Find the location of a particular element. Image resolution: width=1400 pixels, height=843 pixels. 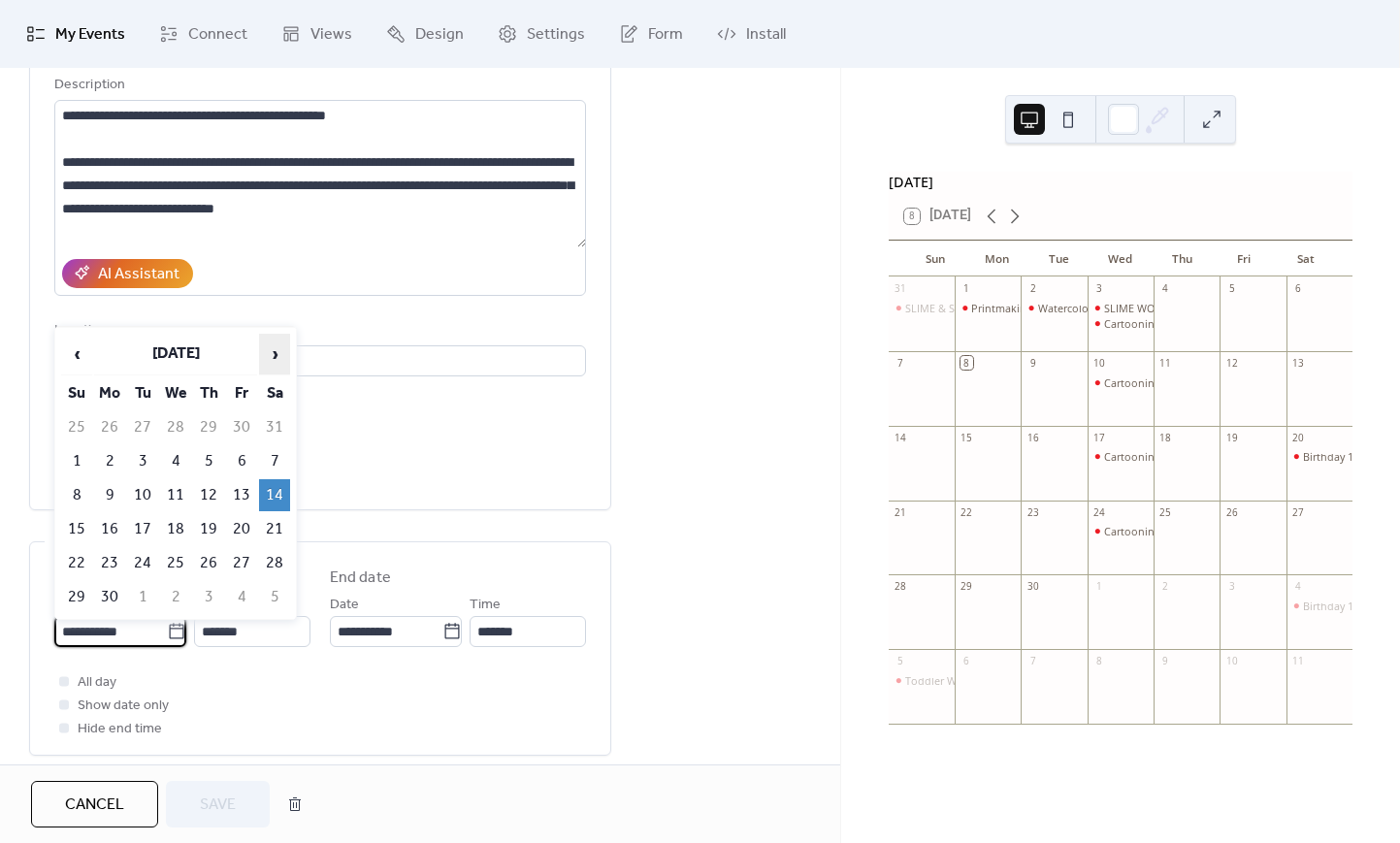

div: Location is located at coordinates (318, 331).